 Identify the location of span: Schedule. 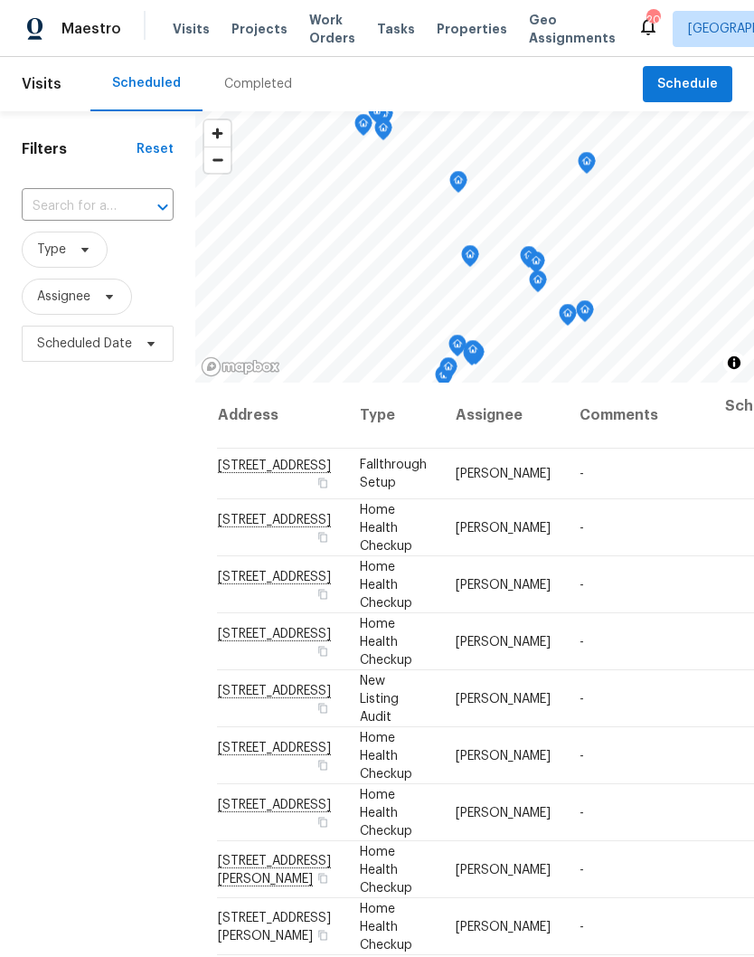
(687, 84).